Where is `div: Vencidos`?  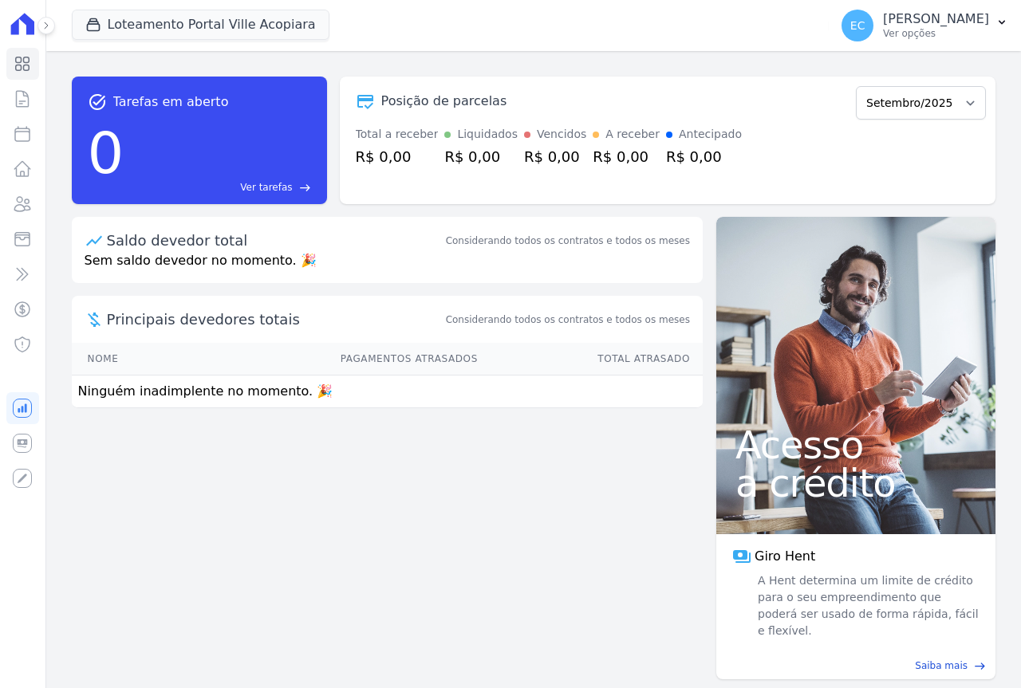
div: Vencidos is located at coordinates (561, 134).